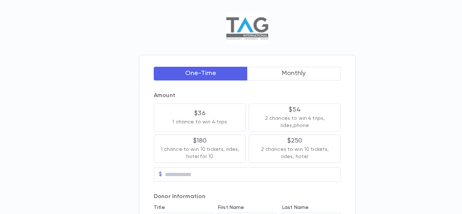 Image resolution: width=462 pixels, height=214 pixels. I want to click on button: $2502 chances to win 10 tickets, rides, hotel, so click(294, 149).